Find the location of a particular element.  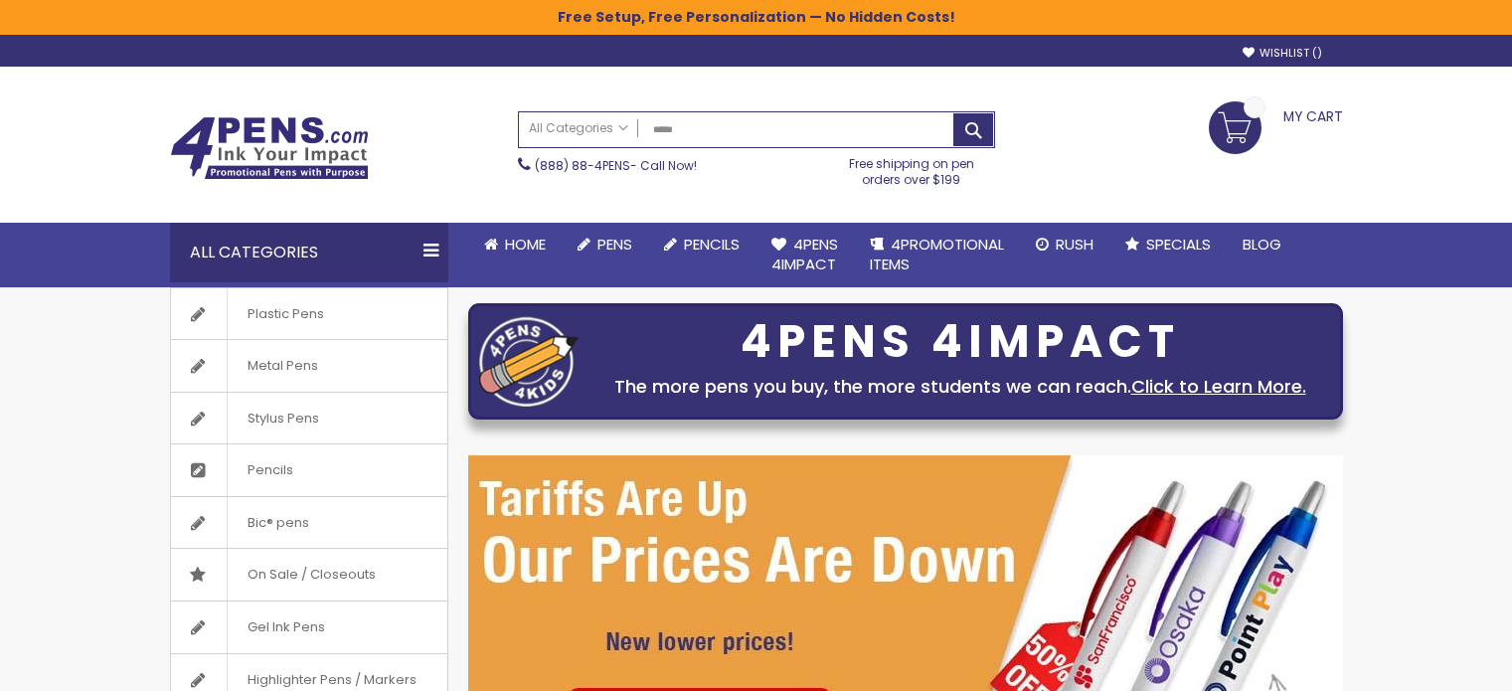

span: Plastic Pens is located at coordinates (285, 314).